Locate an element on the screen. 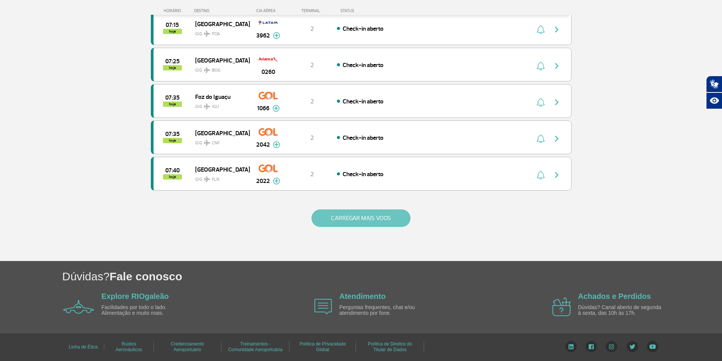 This screenshot has width=722, height=361. a: Ruídos Aeronáuticos is located at coordinates (129, 347).